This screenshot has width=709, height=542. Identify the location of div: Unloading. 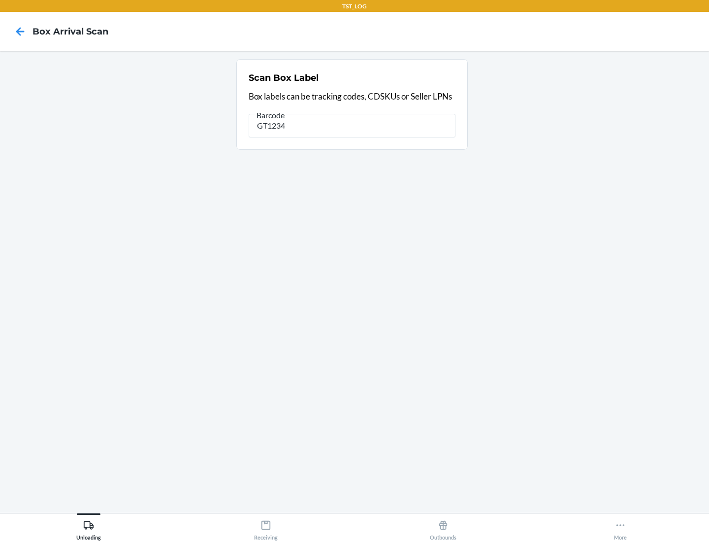
(89, 528).